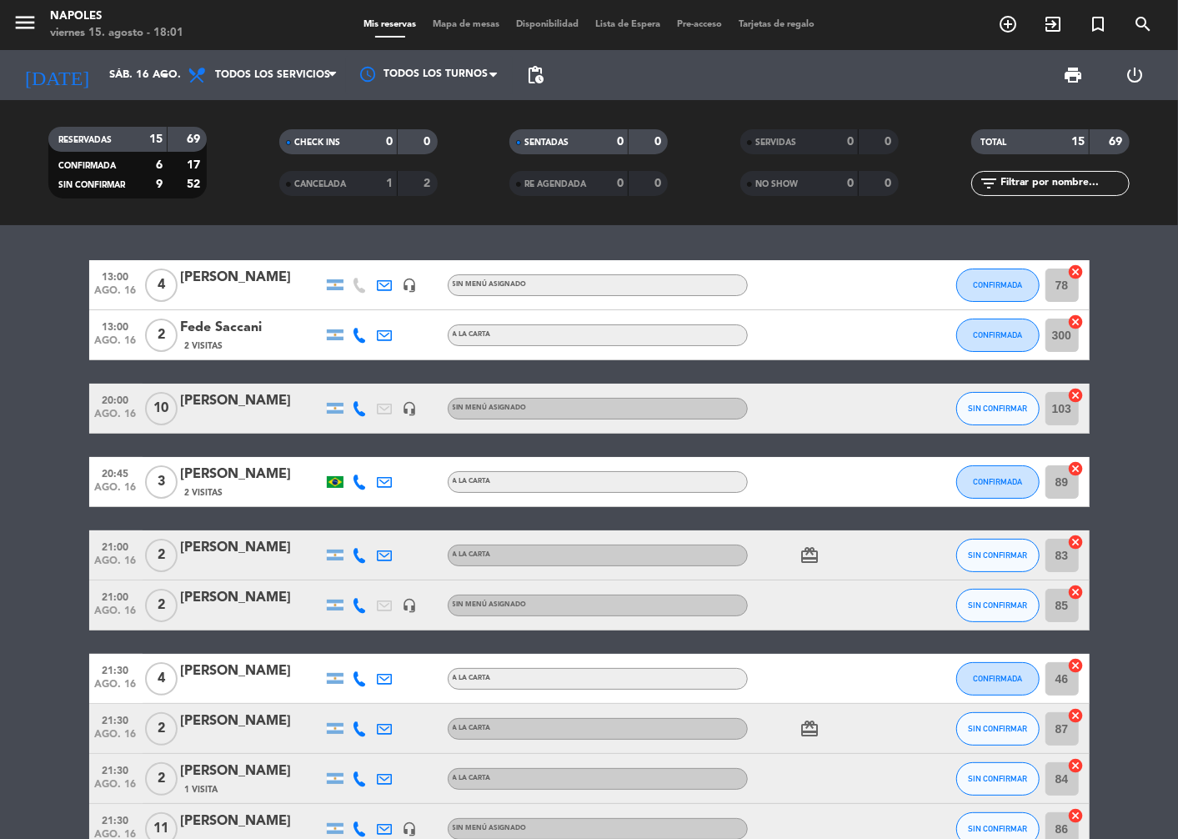  What do you see at coordinates (161, 482) in the screenshot?
I see `span: 3` at bounding box center [161, 482].